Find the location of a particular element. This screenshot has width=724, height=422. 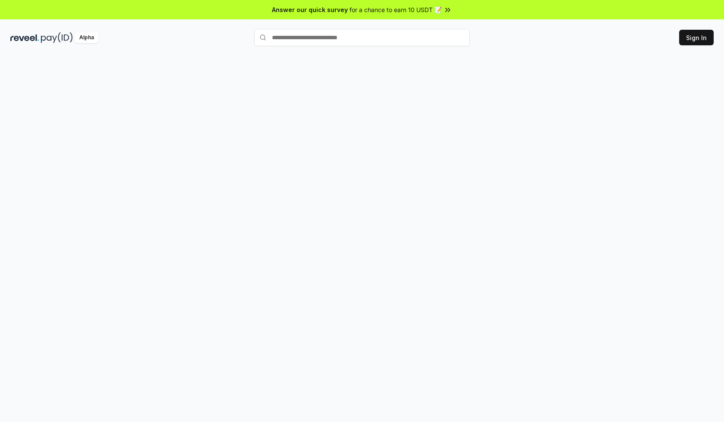

span: Answer our quick survey is located at coordinates (310, 9).